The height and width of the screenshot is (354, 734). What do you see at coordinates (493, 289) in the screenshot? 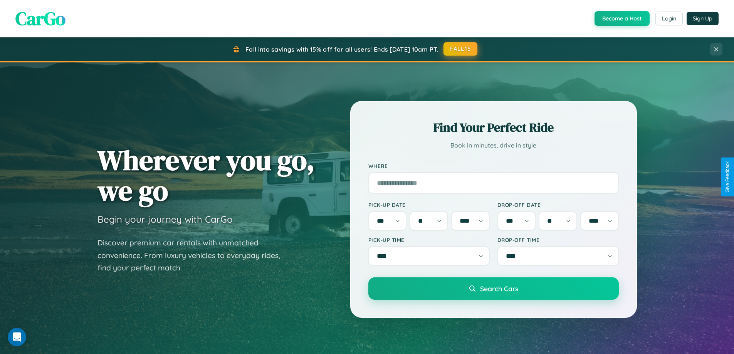
I see `button: Search Cars` at bounding box center [493, 289].